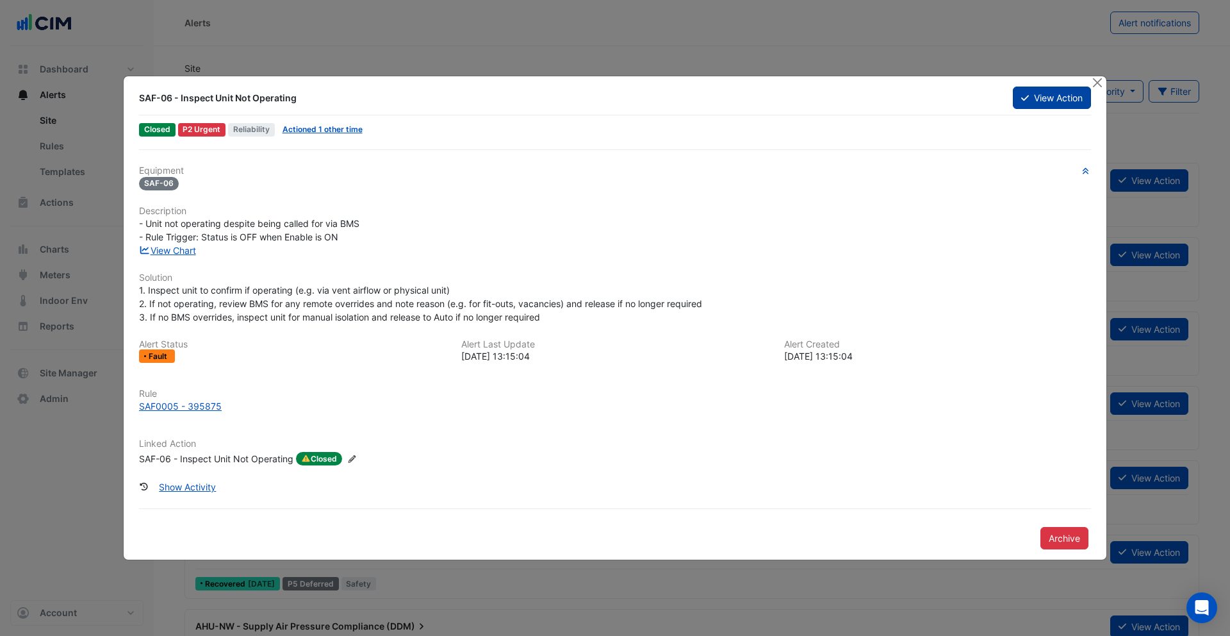  What do you see at coordinates (202, 129) in the screenshot?
I see `div: P2 Urgent` at bounding box center [202, 129].